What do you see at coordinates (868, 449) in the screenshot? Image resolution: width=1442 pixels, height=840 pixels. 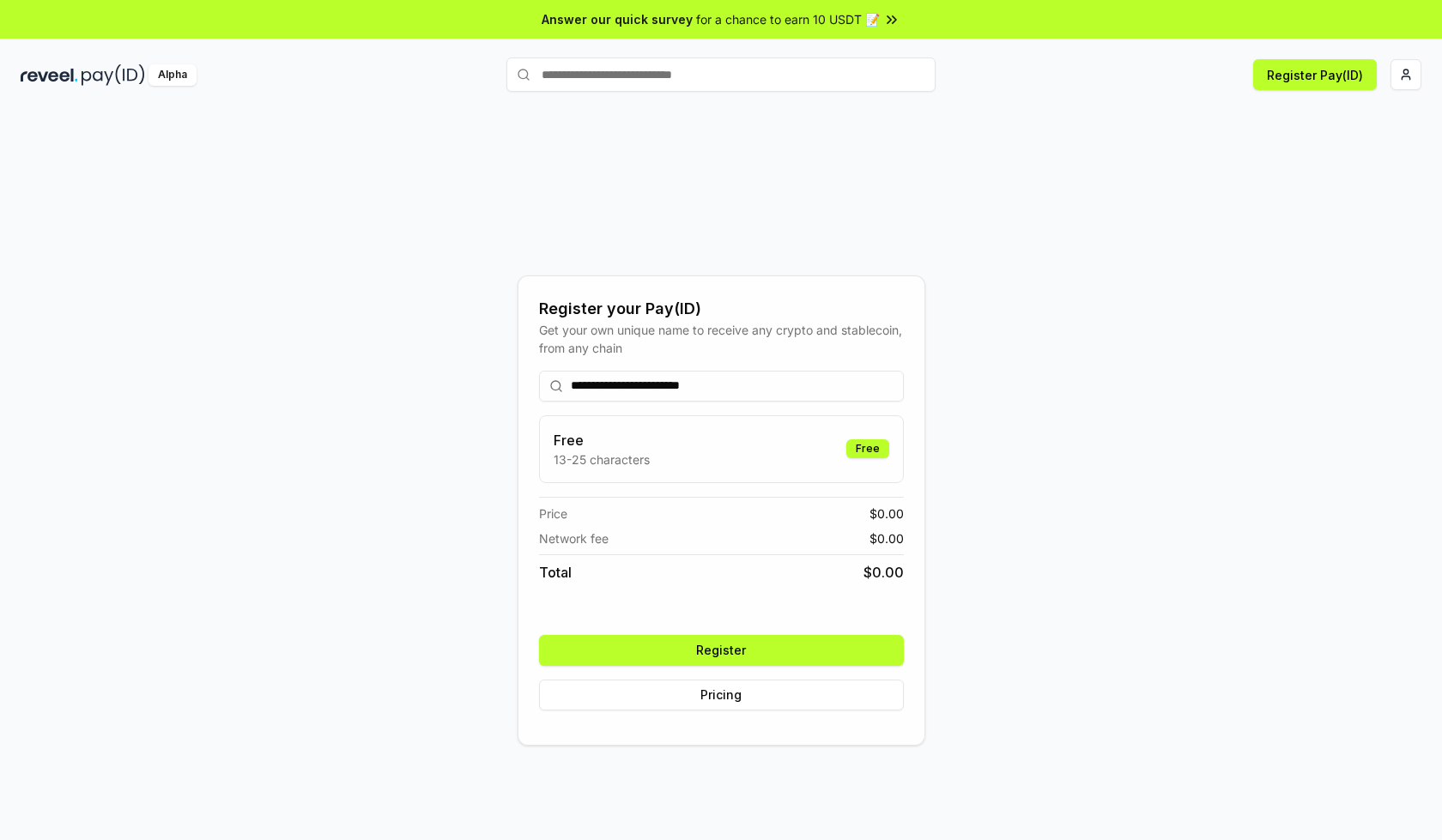 I see `div: Free` at bounding box center [868, 449].